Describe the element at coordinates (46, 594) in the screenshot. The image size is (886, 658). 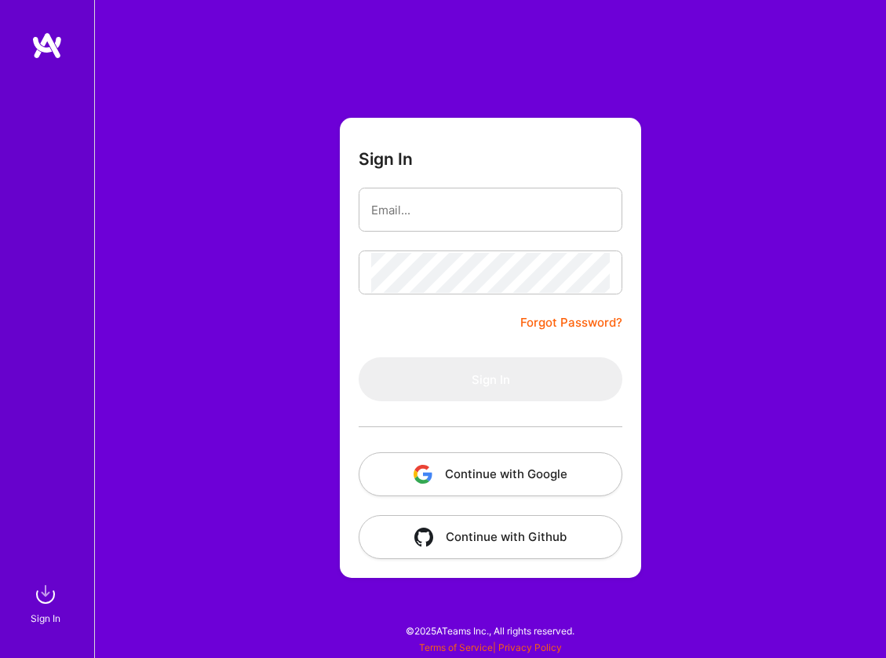
I see `img: sign in` at that location.